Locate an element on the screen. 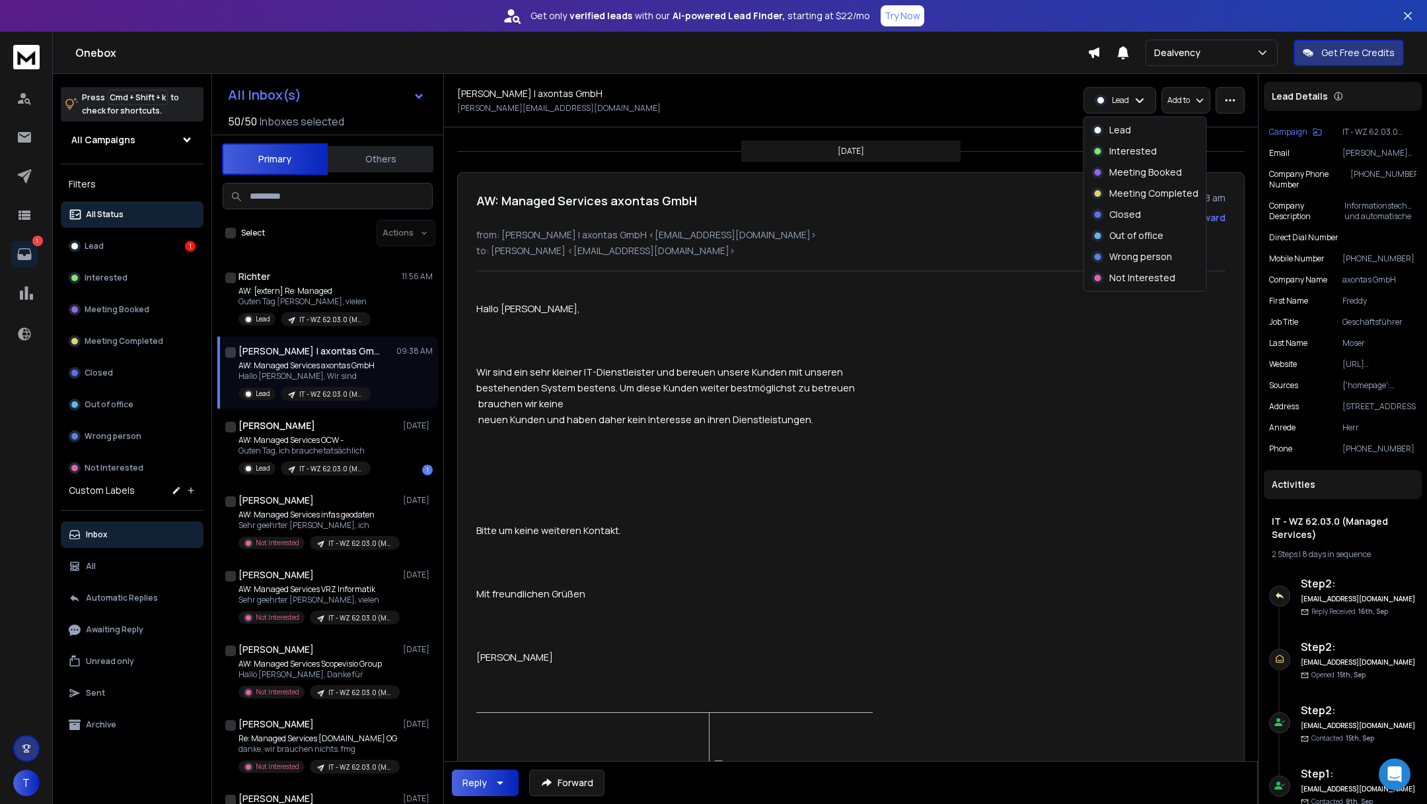  p: 11:56 AM is located at coordinates (417, 277).